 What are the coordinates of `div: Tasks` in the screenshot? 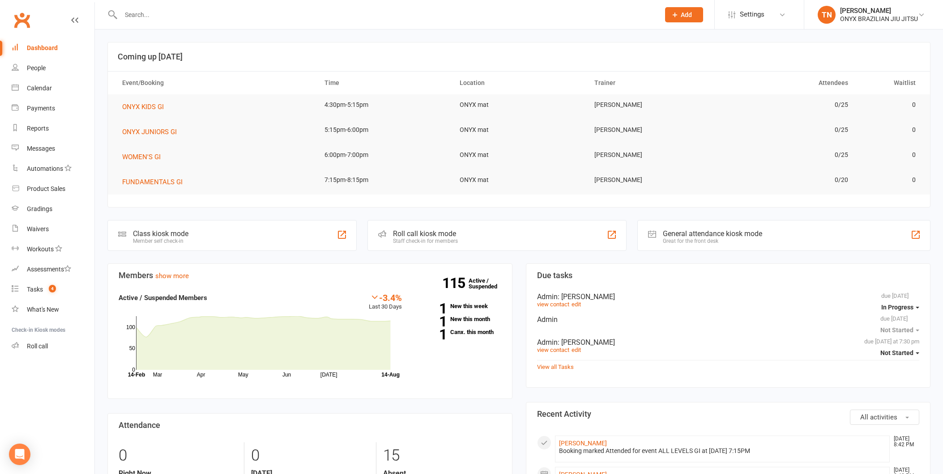 It's located at (35, 289).